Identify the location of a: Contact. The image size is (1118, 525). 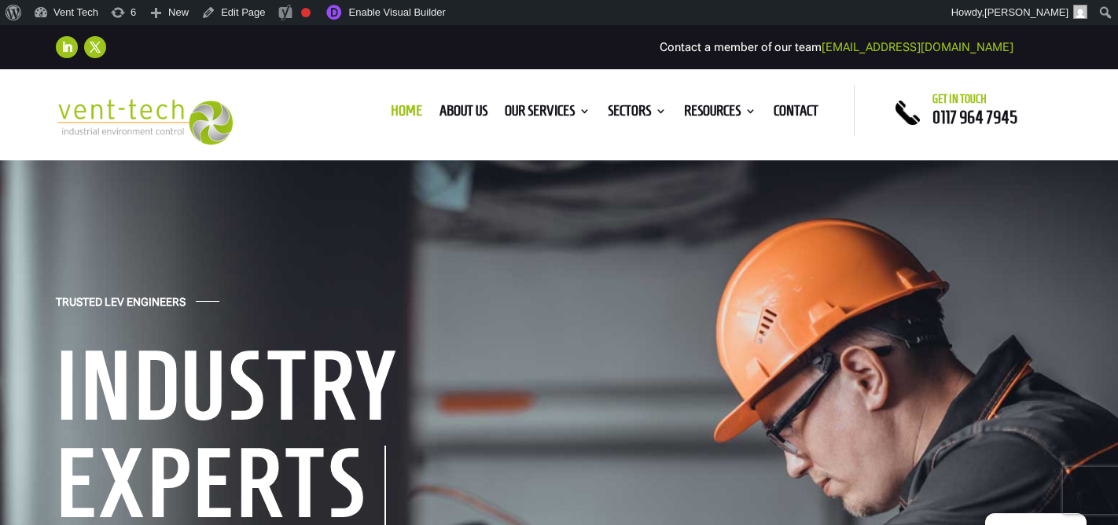
(795, 114).